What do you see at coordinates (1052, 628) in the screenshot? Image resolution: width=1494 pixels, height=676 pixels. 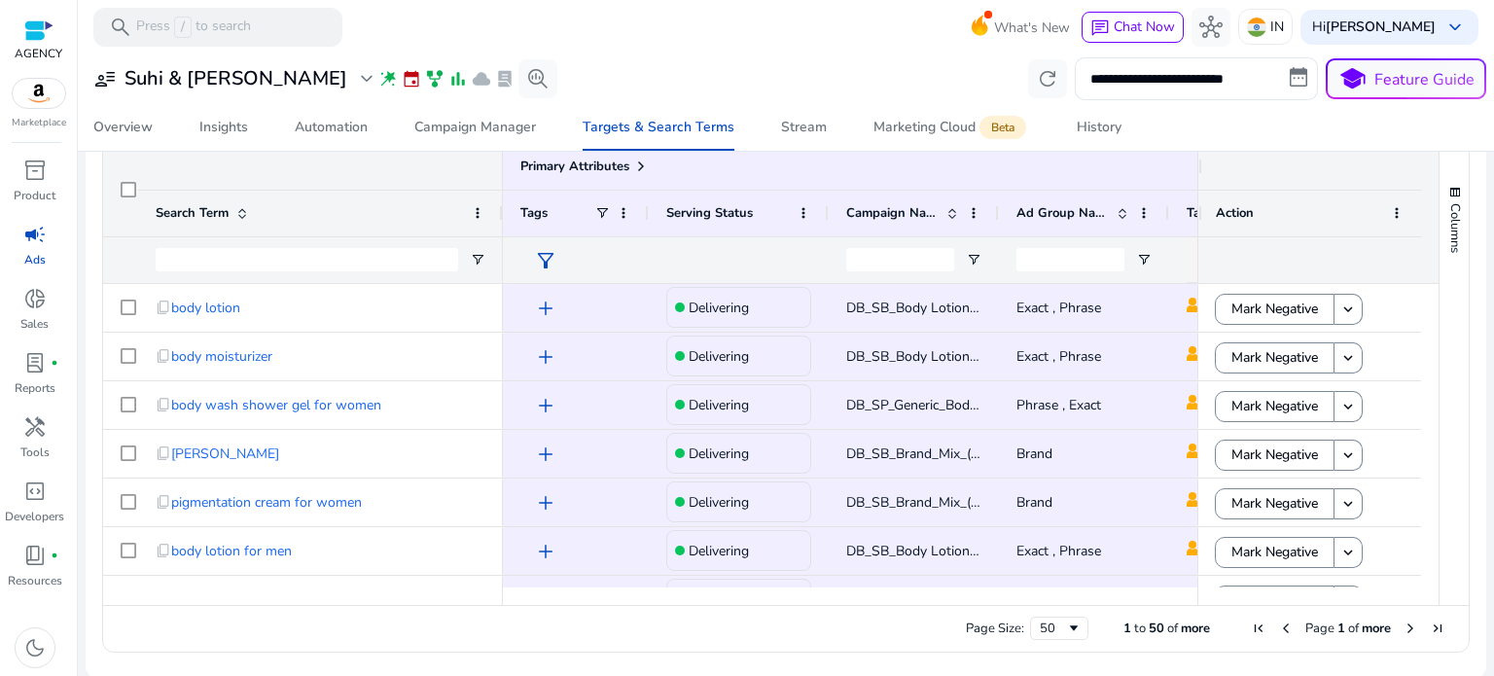 I see `div: 50` at bounding box center [1052, 628].